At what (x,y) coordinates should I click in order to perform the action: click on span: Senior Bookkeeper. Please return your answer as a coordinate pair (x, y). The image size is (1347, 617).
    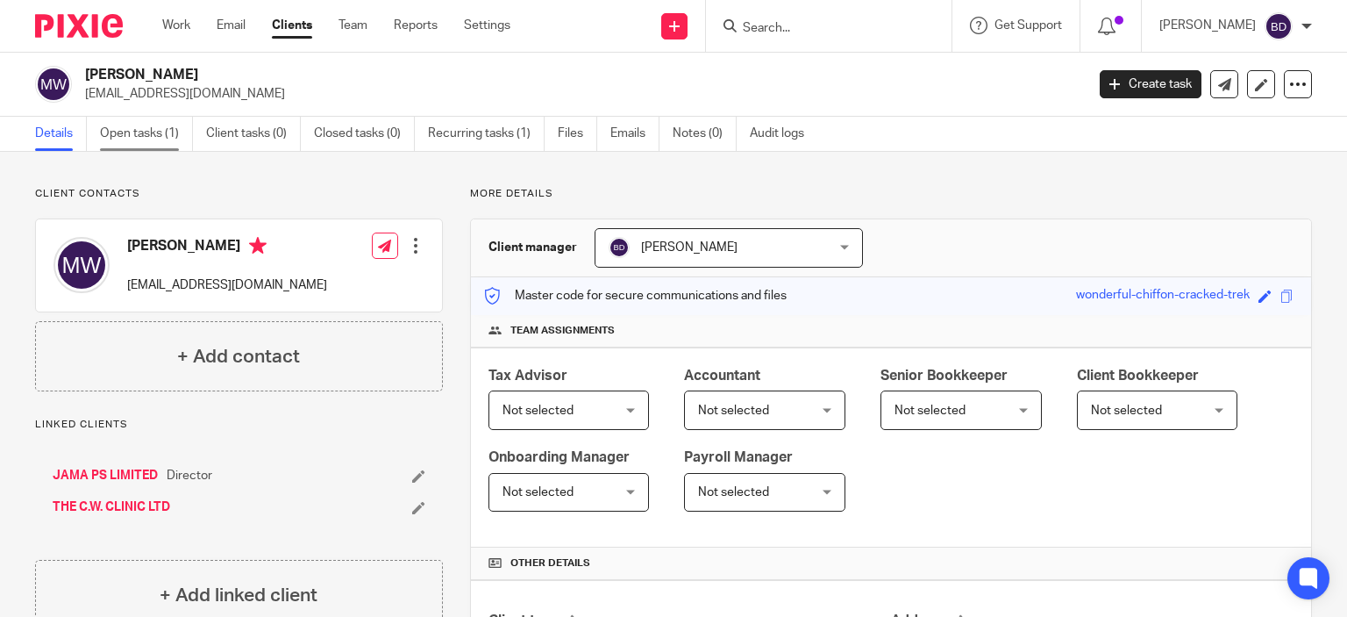
    Looking at the image, I should click on (944, 375).